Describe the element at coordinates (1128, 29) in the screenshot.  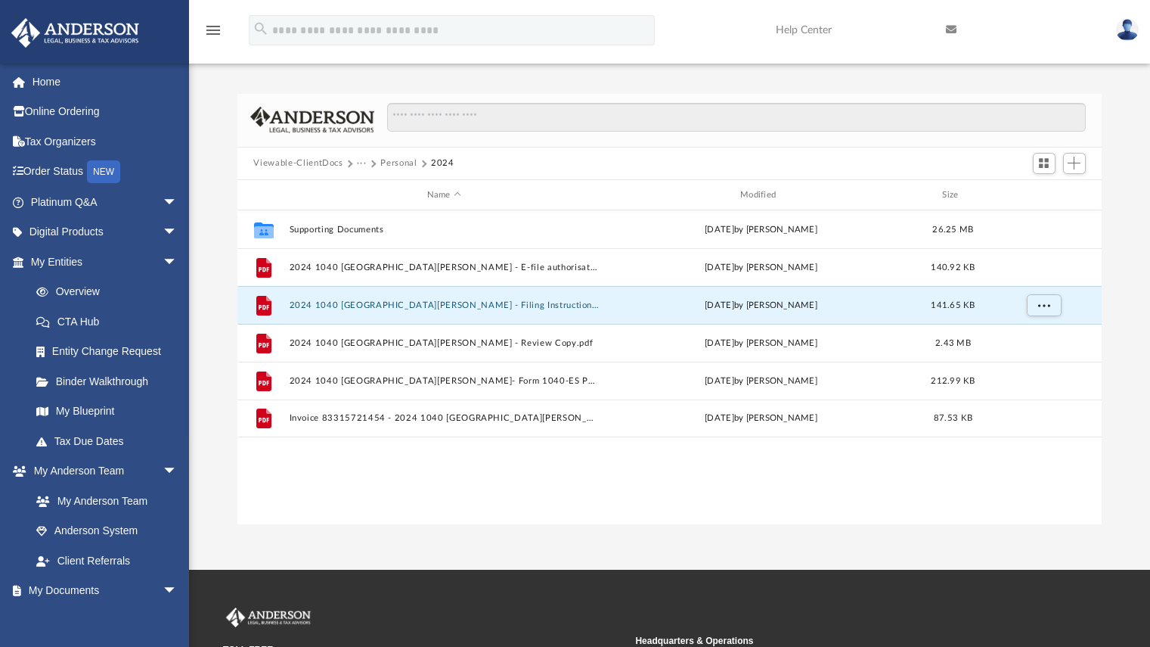
I see `img: User Pic` at that location.